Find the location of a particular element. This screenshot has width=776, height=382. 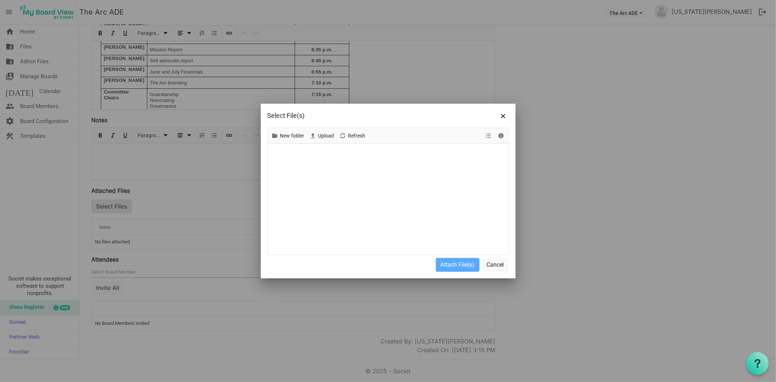

span: Refresh is located at coordinates (357, 136).